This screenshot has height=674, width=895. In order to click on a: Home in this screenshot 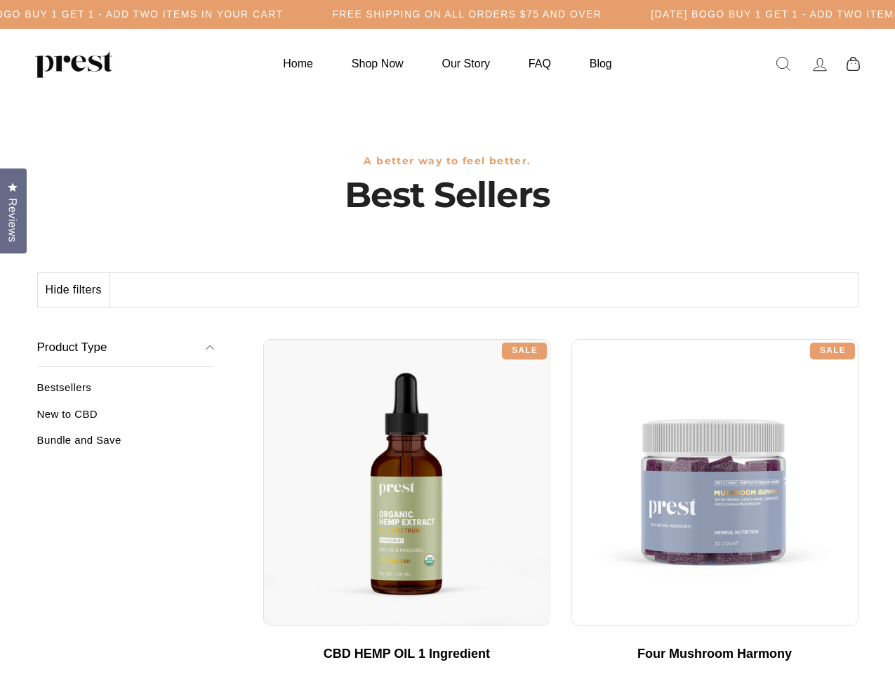, I will do `click(298, 63)`.